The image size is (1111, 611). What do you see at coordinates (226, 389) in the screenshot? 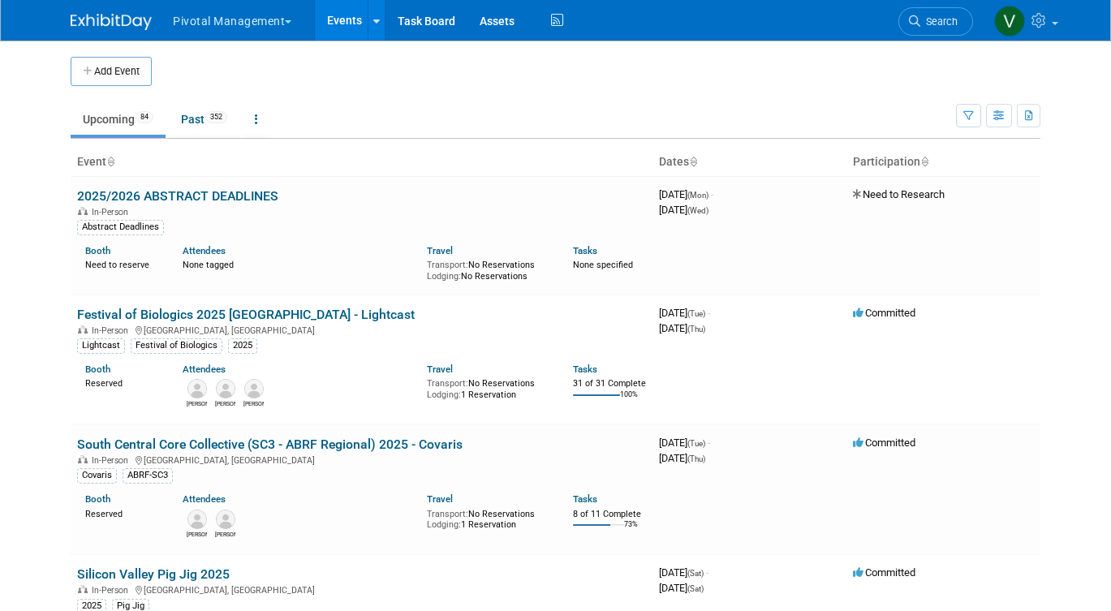
I see `img: Carrie Maynard` at bounding box center [226, 389].